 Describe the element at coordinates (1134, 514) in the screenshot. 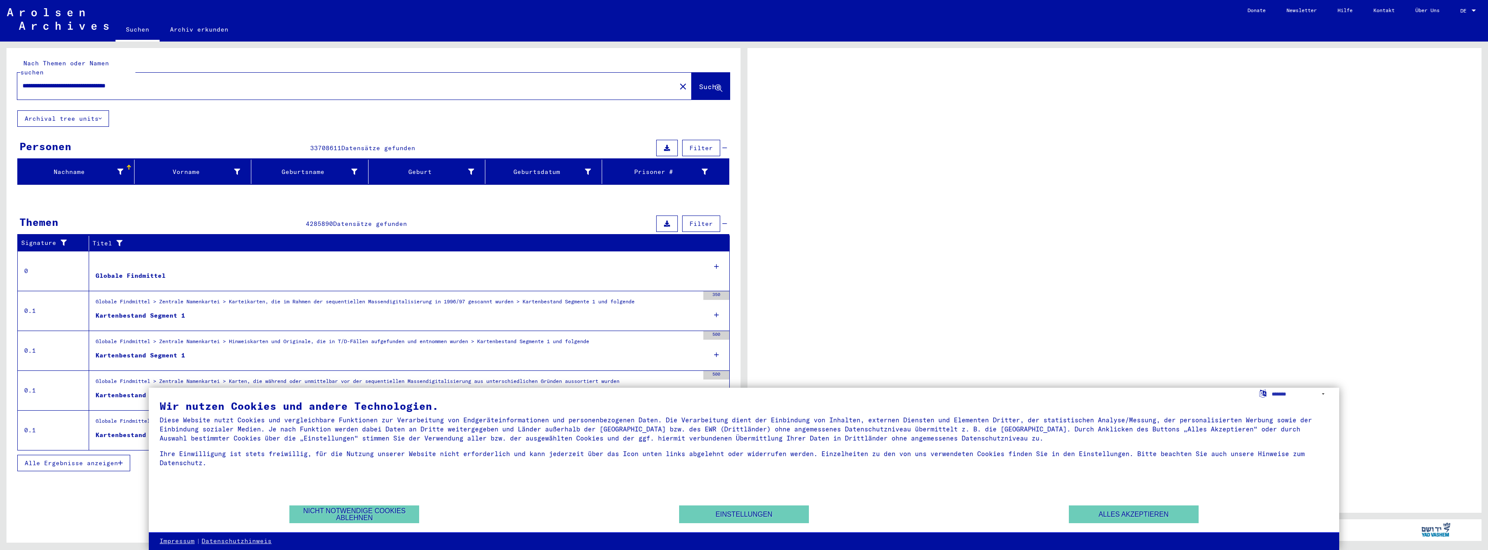

I see `button: Alles akzeptieren` at that location.